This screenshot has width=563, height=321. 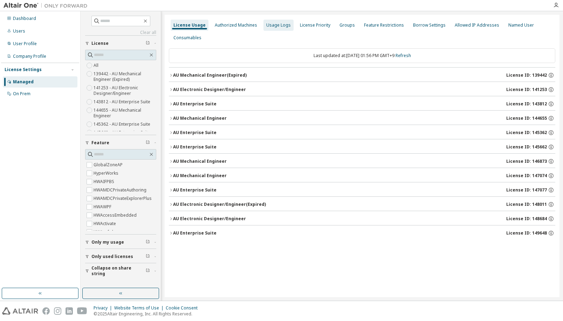 I want to click on button: AU Mechanical EngineerLicense ID: 147074, so click(x=362, y=176).